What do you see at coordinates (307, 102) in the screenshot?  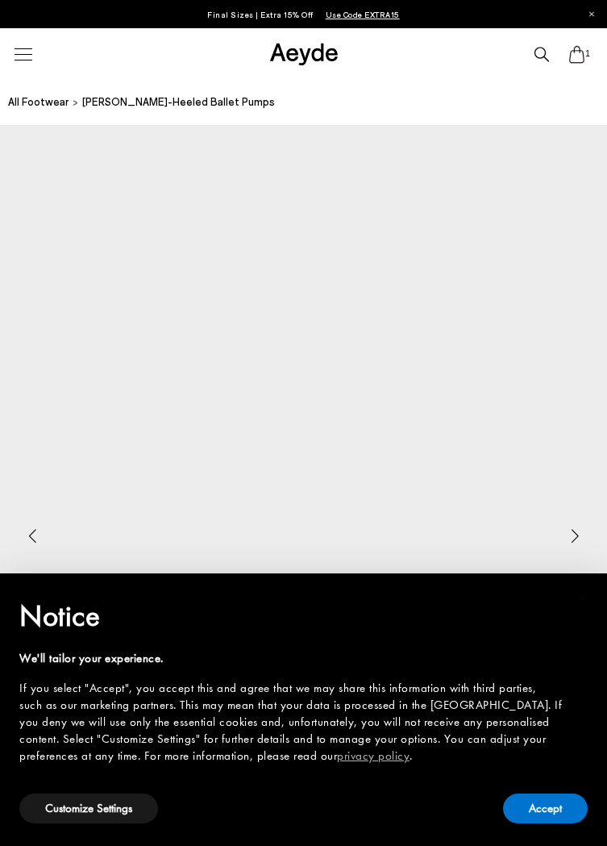 I see `nav: breadcrumb` at bounding box center [307, 102].